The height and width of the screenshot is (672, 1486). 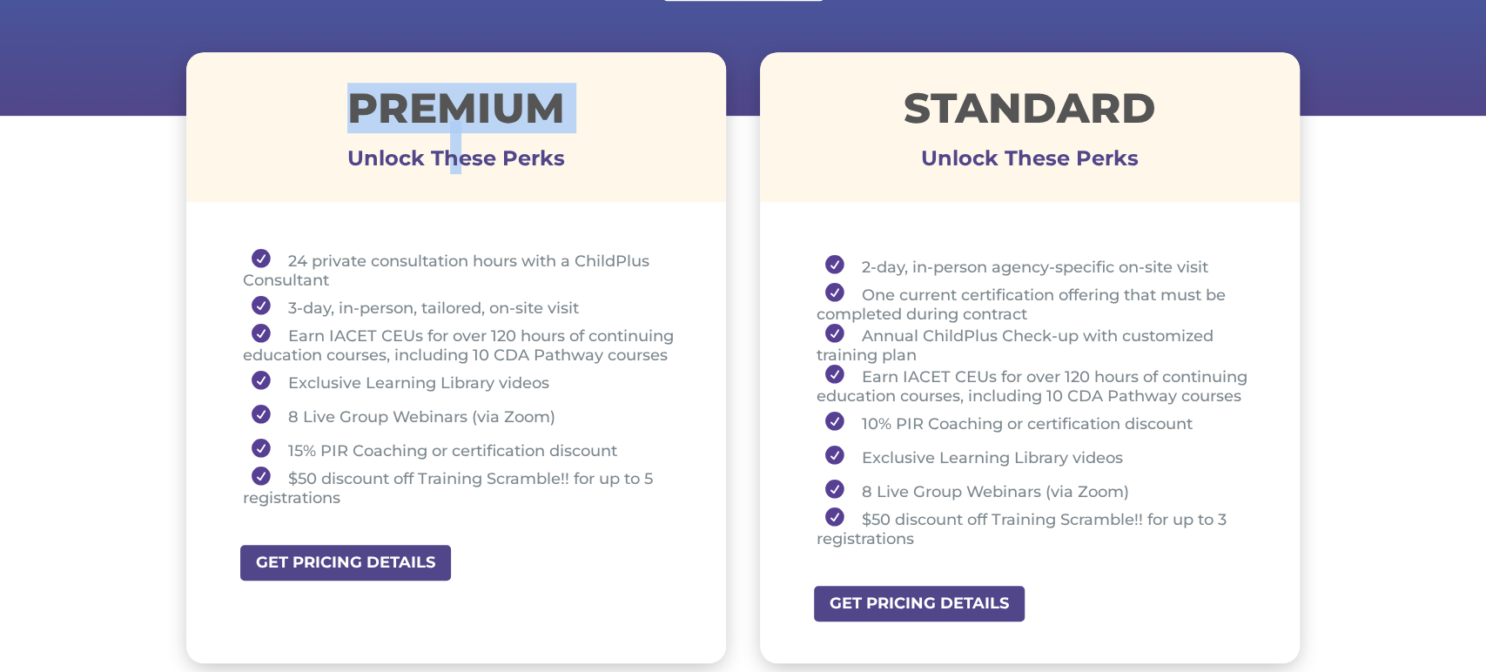 I want to click on li: 10% PIR Coaching or certification discount, so click(x=1037, y=422).